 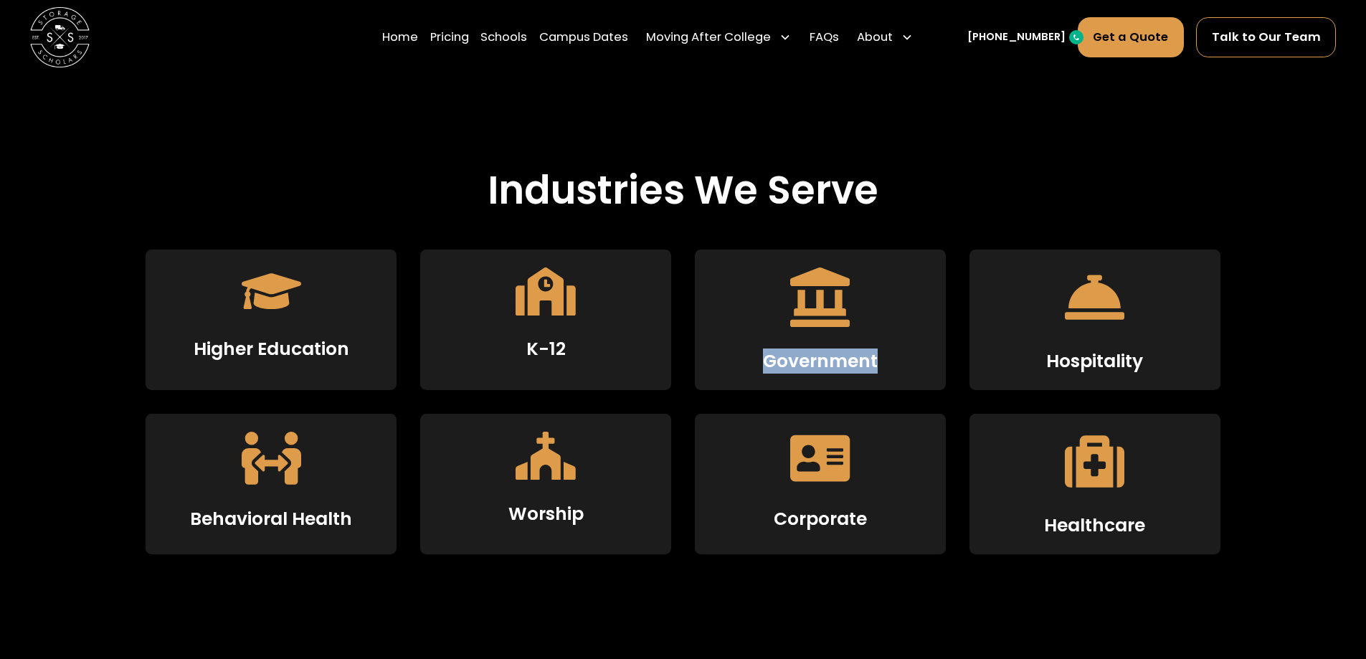 I want to click on a: FAQs, so click(x=824, y=37).